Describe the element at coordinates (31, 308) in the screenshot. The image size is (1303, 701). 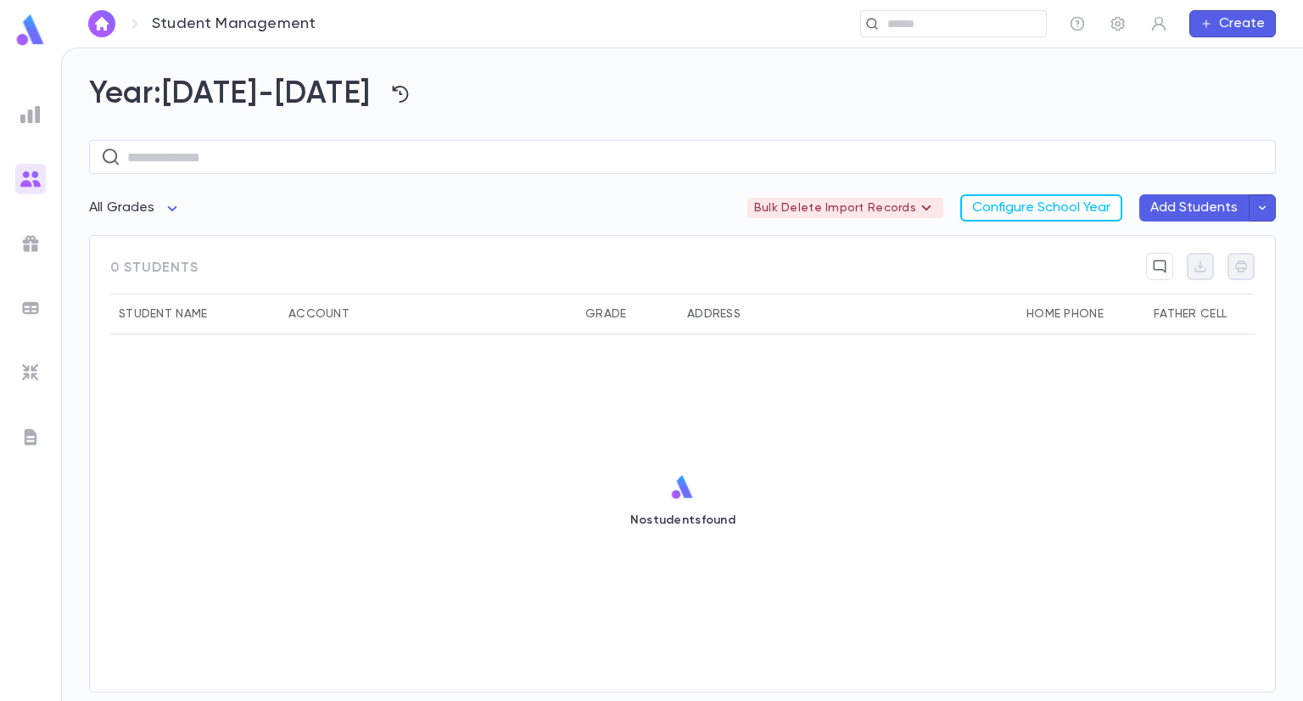
I see `img: batches_grey.339ca447c9d9533ef1741baa751efc33.svg` at that location.